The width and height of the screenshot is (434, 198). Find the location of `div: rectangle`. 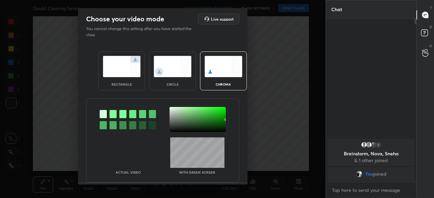

div: rectangle is located at coordinates (122, 84).